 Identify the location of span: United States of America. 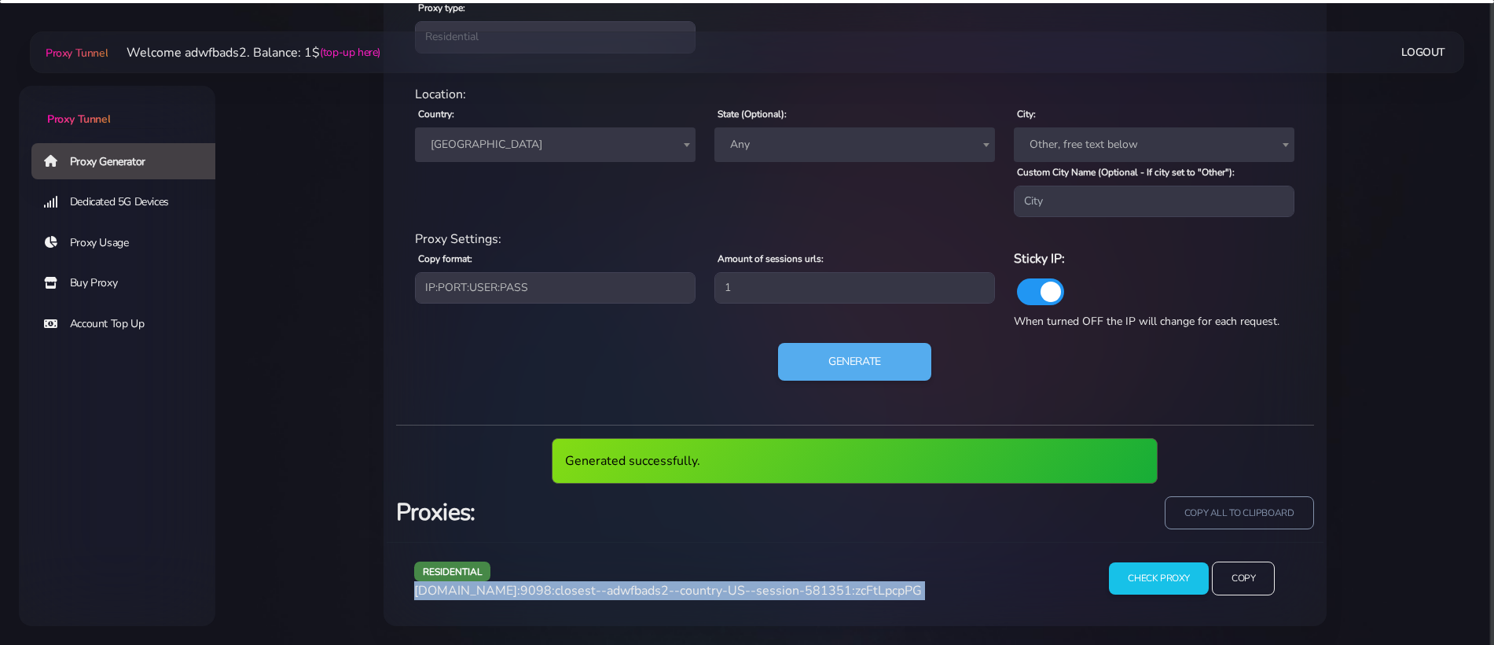
(555, 145).